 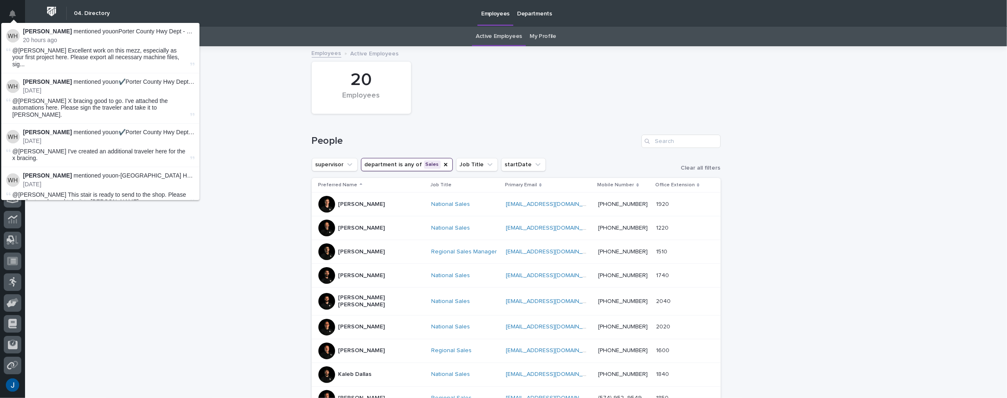 I want to click on a: Employees, so click(x=326, y=53).